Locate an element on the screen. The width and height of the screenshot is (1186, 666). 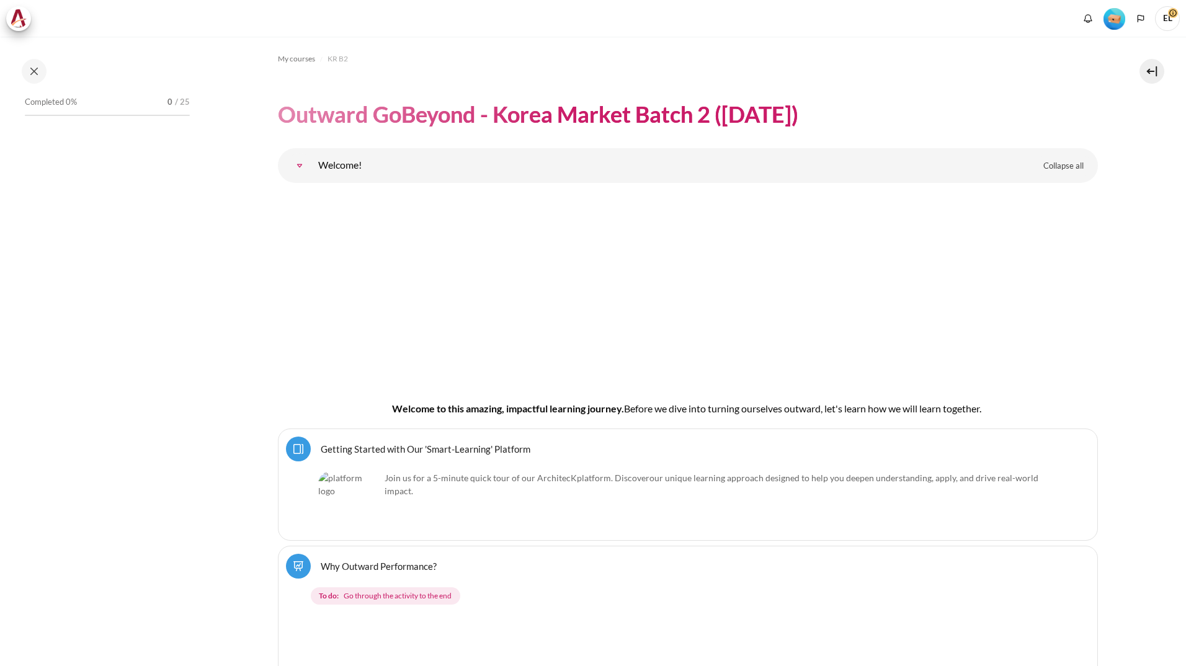
span: our unique learning approach designed to help you deepen understanding, apply, and drive real-wor... is located at coordinates (712, 485).